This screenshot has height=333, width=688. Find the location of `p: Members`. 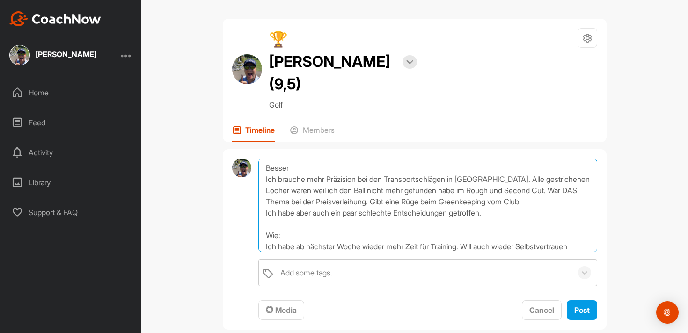

p: Members is located at coordinates (319, 130).